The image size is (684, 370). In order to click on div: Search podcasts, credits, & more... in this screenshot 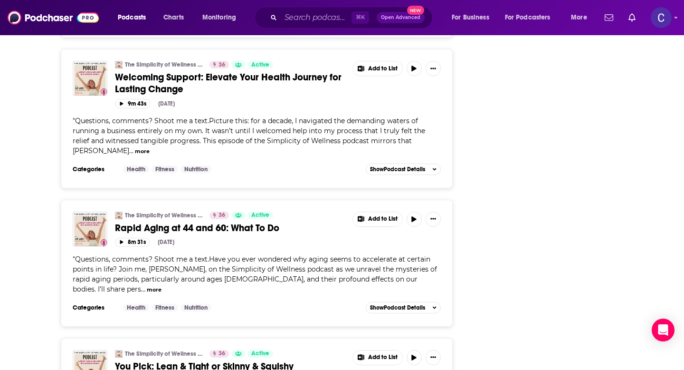, I will do `click(353, 18)`.